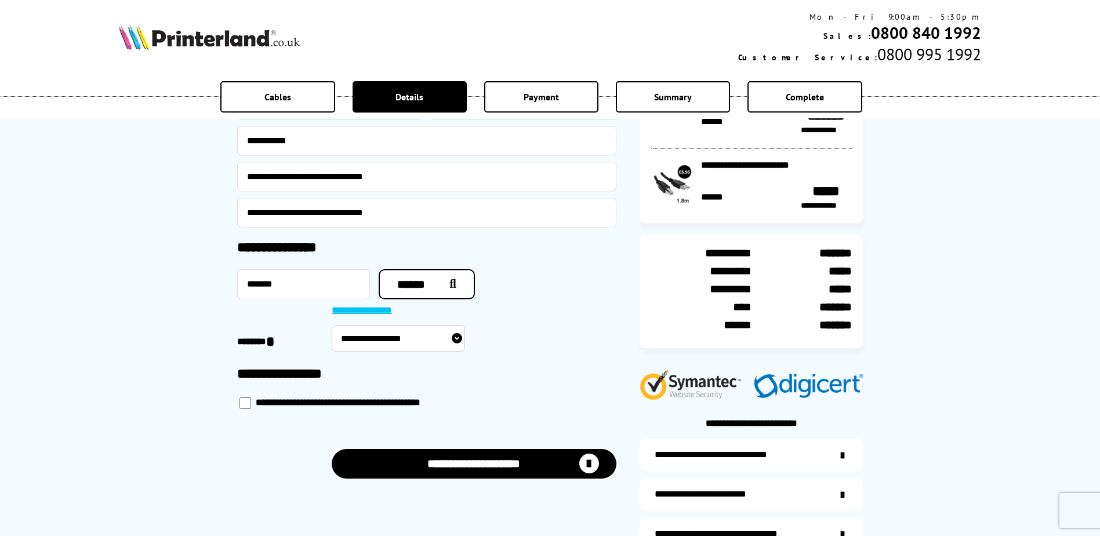 The width and height of the screenshot is (1100, 536). Describe the element at coordinates (929, 54) in the screenshot. I see `span: 0800 995 1992` at that location.